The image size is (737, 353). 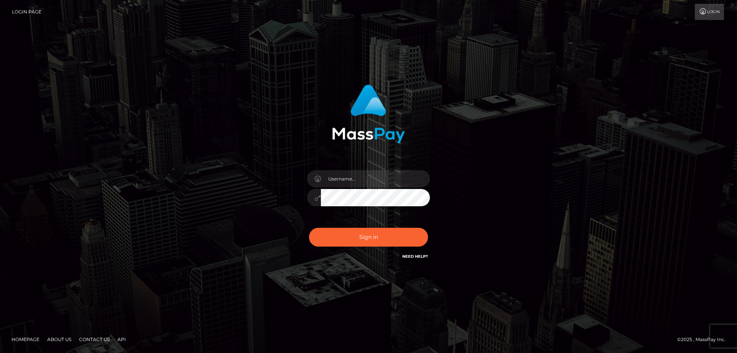 What do you see at coordinates (122, 339) in the screenshot?
I see `a: API` at bounding box center [122, 339].